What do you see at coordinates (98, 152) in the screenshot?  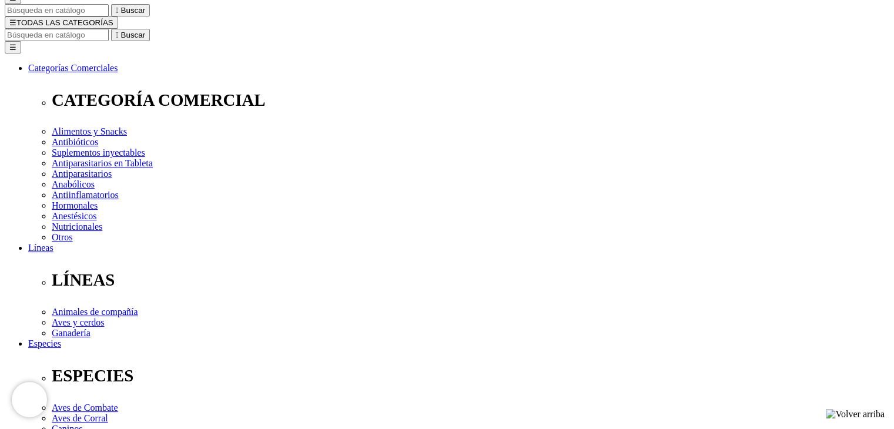 I see `a: Suplementos inyectables` at bounding box center [98, 152].